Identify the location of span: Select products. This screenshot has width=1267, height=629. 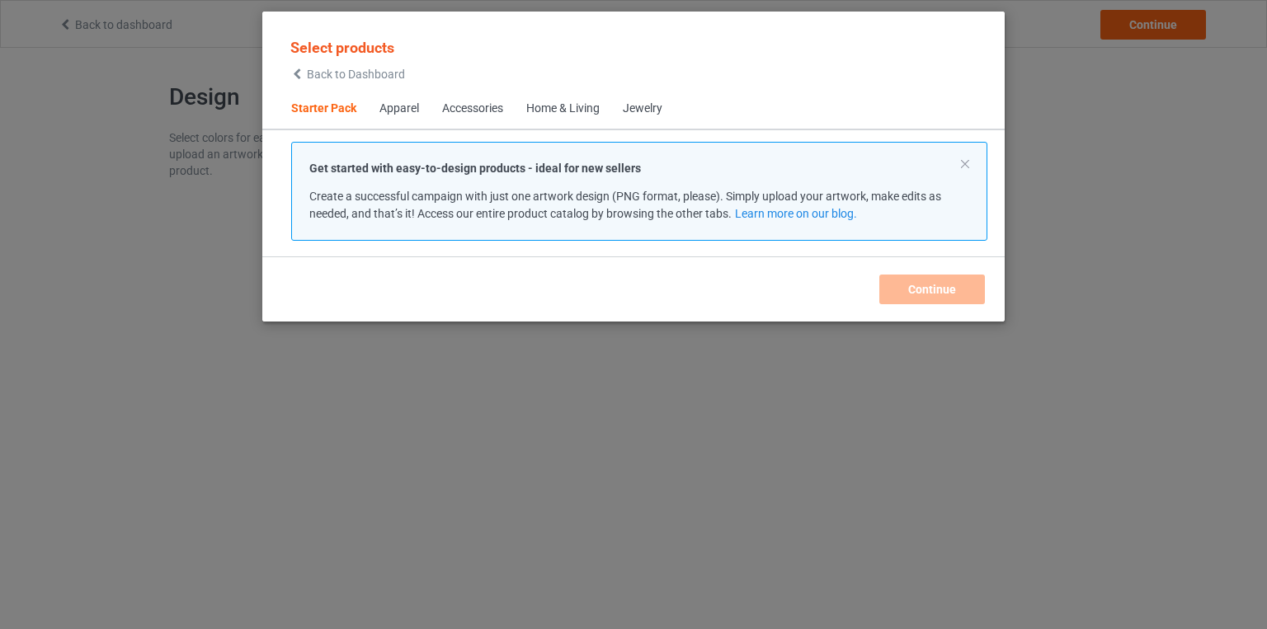
(342, 47).